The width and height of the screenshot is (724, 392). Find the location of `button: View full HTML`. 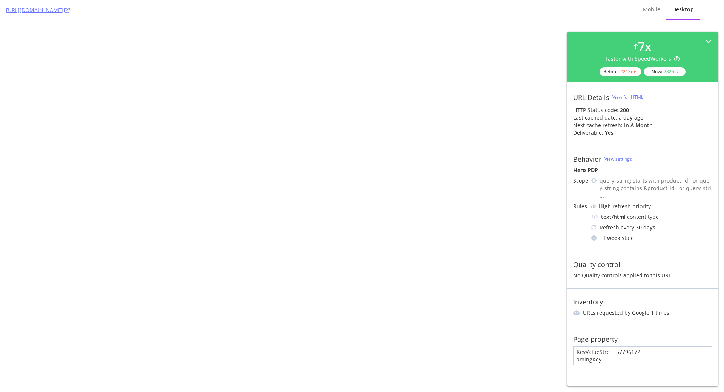

button: View full HTML is located at coordinates (627, 97).